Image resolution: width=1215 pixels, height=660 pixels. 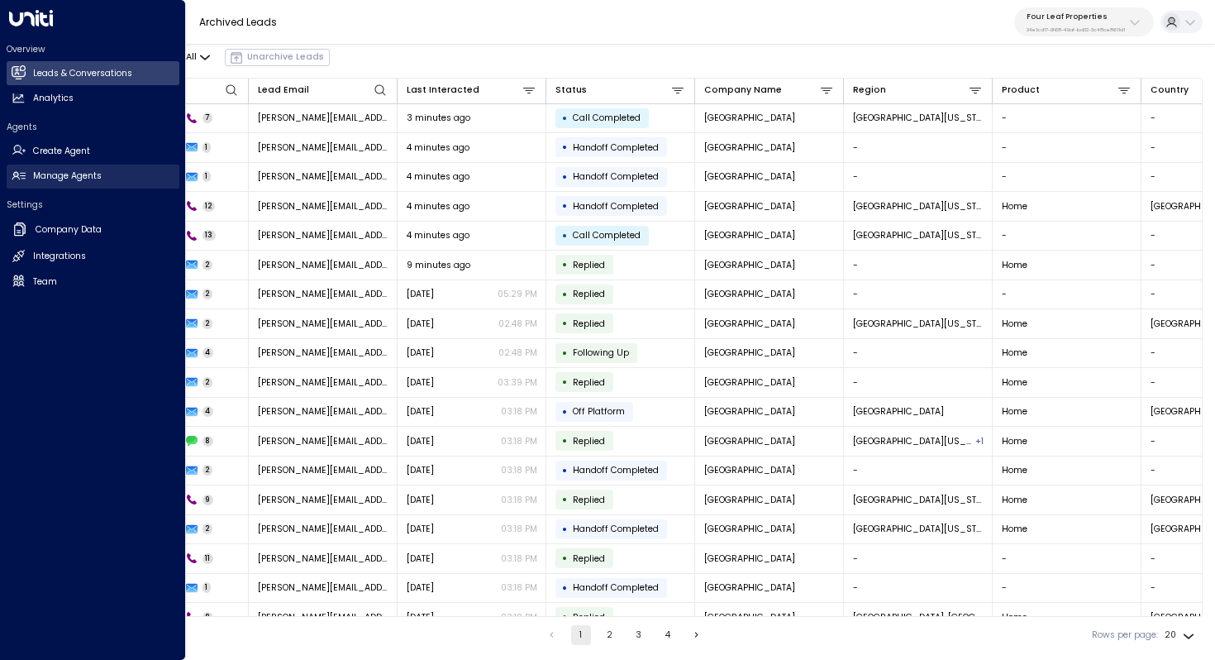 I want to click on label: Rows per page:, so click(x=1125, y=635).